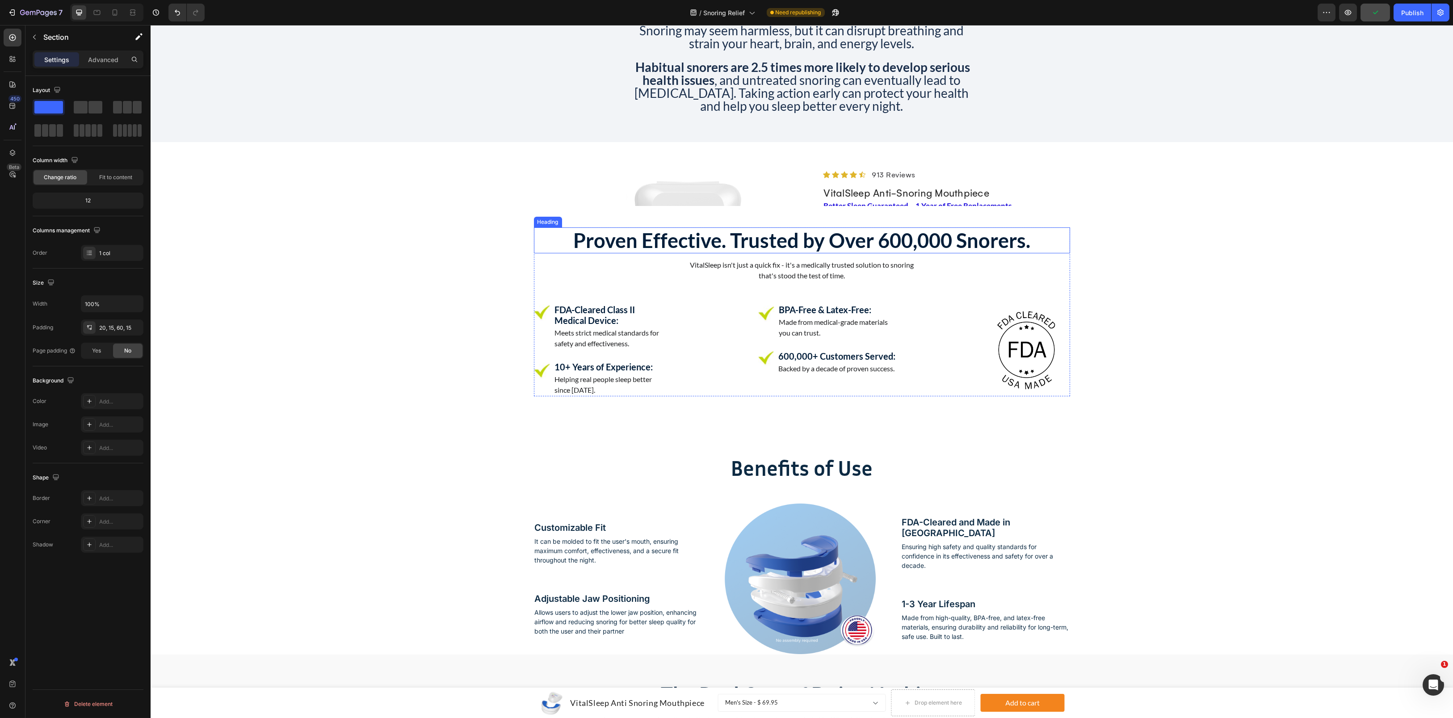 The height and width of the screenshot is (718, 1453). Describe the element at coordinates (186, 13) in the screenshot. I see `div: Undo/Redo` at that location.